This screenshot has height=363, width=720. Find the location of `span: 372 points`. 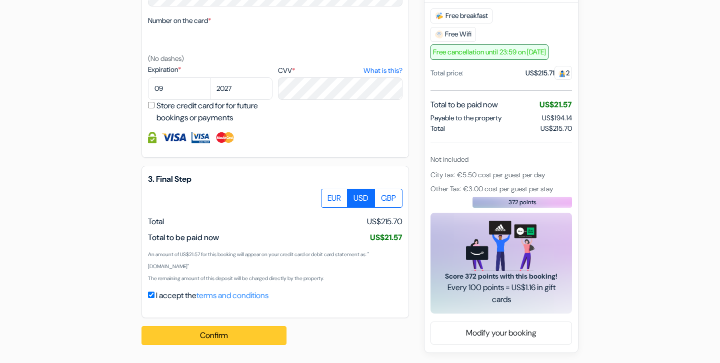

span: 372 points is located at coordinates (522, 202).